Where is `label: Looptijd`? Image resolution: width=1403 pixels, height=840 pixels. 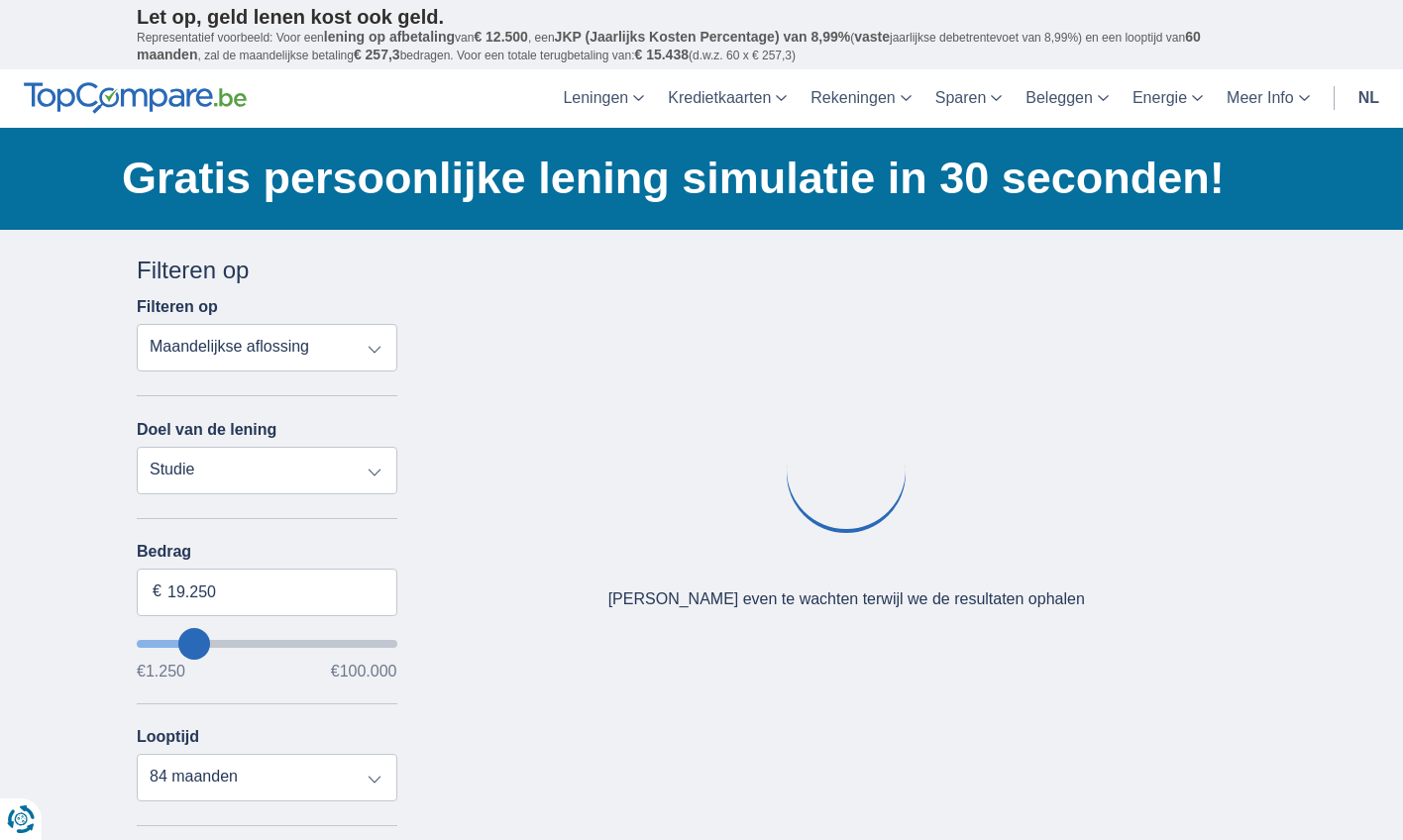
label: Looptijd is located at coordinates (167, 737).